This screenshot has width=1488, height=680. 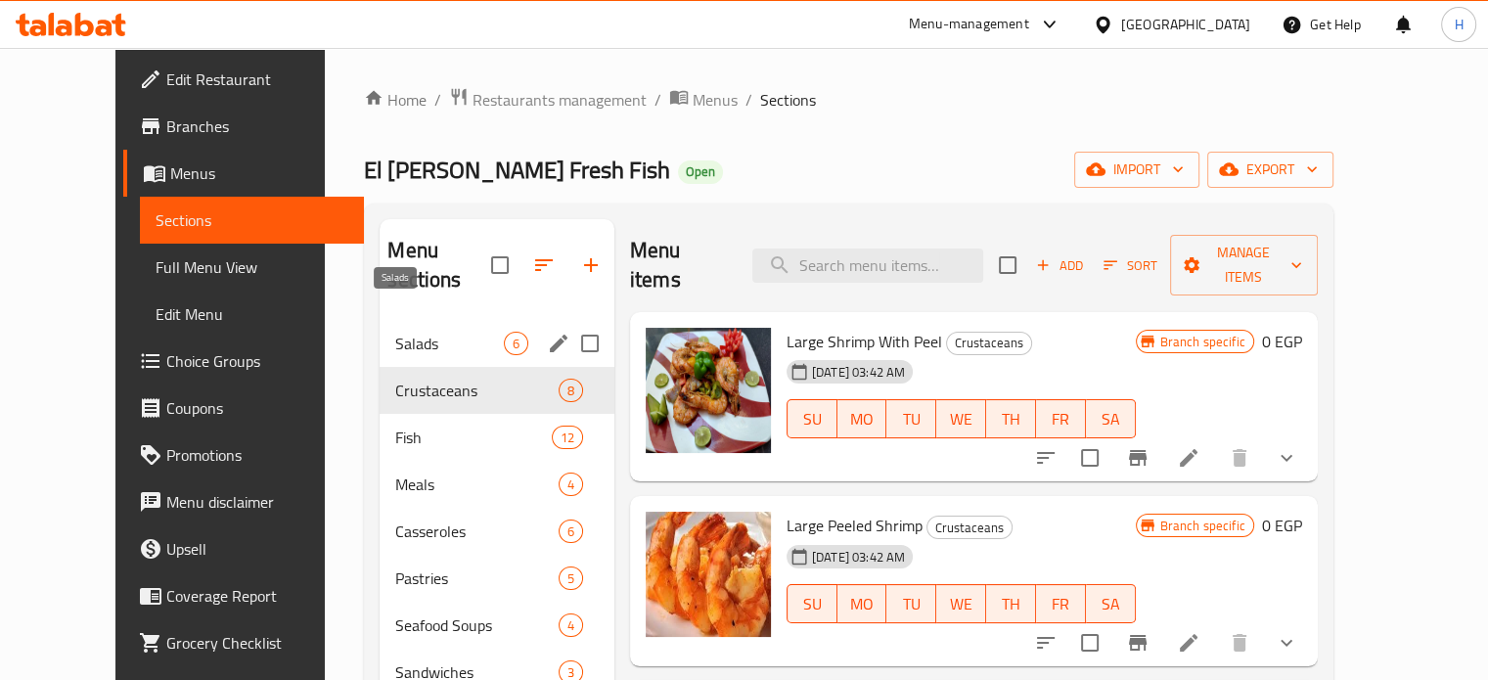 I want to click on span: Open, so click(x=700, y=171).